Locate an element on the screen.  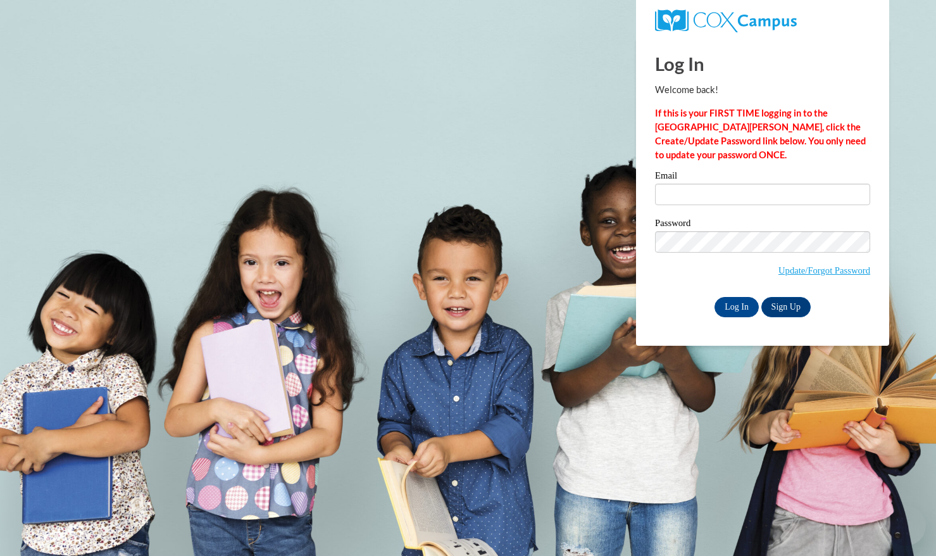
a: Update/Forgot Password is located at coordinates (824, 270).